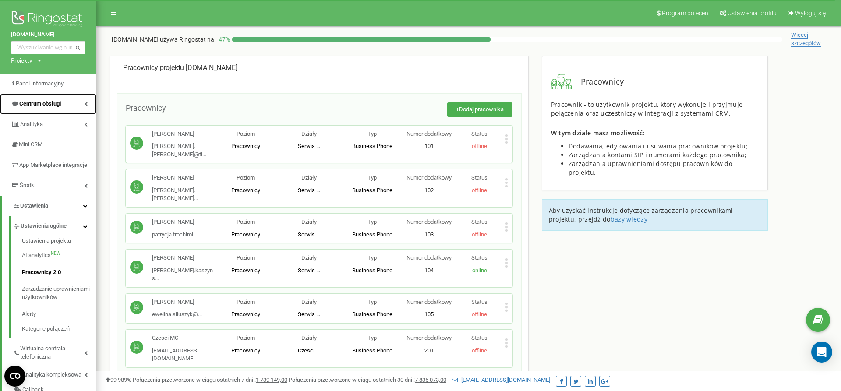  Describe the element at coordinates (177, 314) in the screenshot. I see `span: ewelina.siluszyk@...` at that location.